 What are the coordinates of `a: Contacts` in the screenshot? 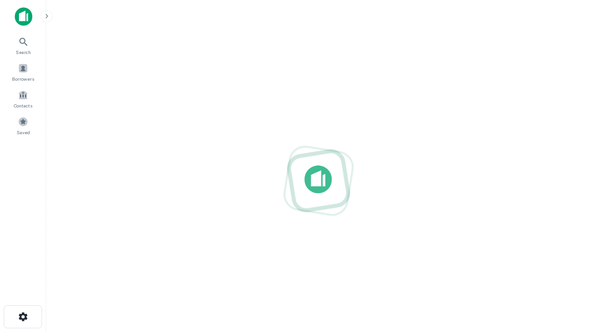 It's located at (23, 99).